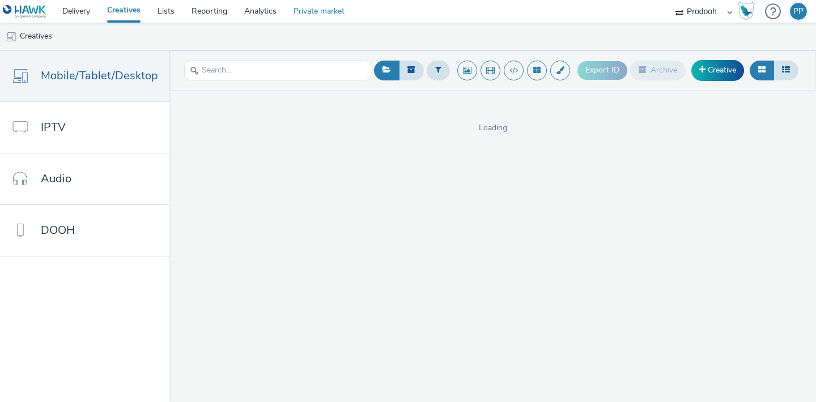  I want to click on div: PP, so click(799, 11).